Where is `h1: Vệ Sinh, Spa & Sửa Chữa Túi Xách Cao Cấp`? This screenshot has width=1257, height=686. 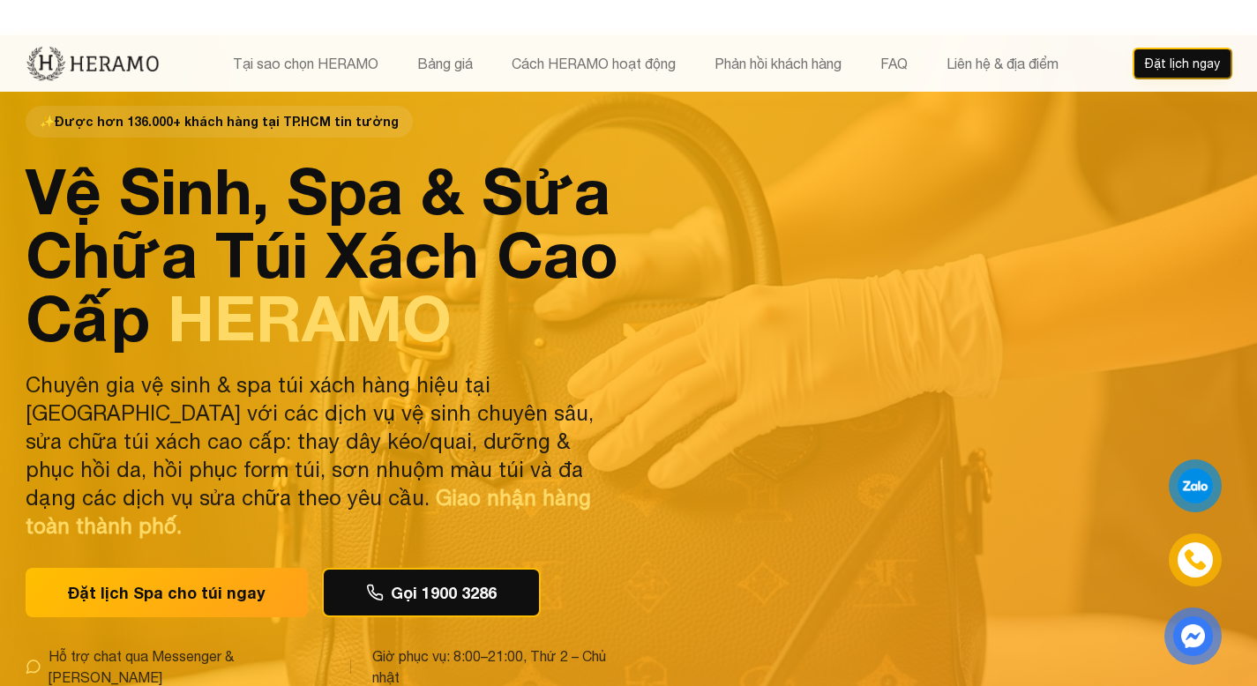 h1: Vệ Sinh, Spa & Sửa Chữa Túi Xách Cao Cấp is located at coordinates (322, 254).